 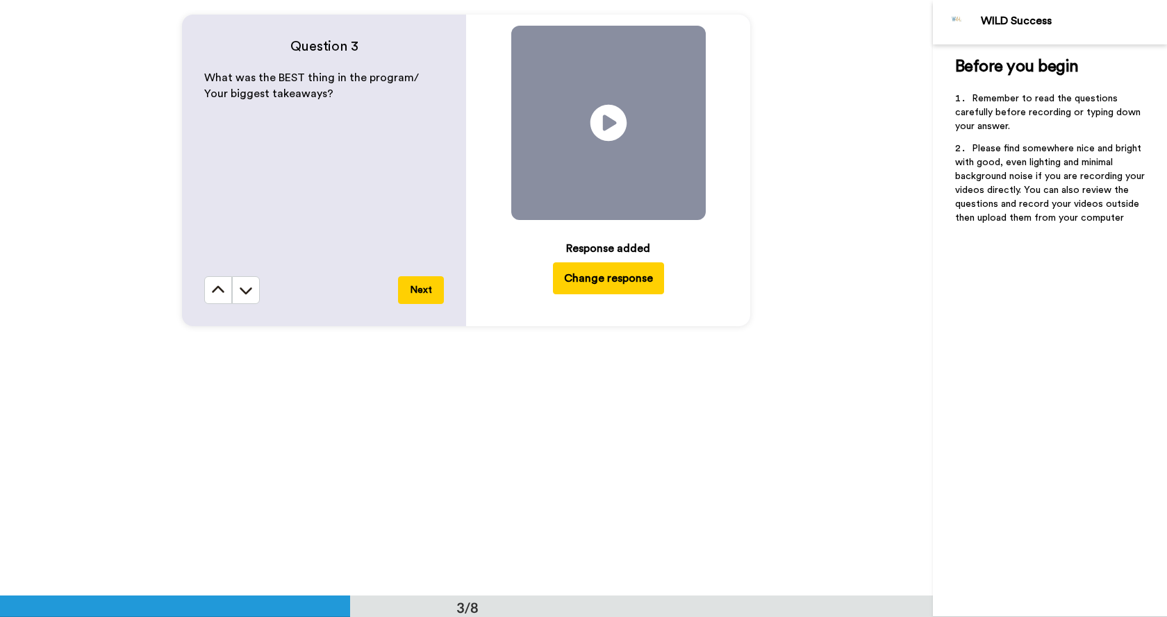 What do you see at coordinates (1073, 21) in the screenshot?
I see `div: WILD Success` at bounding box center [1073, 21].